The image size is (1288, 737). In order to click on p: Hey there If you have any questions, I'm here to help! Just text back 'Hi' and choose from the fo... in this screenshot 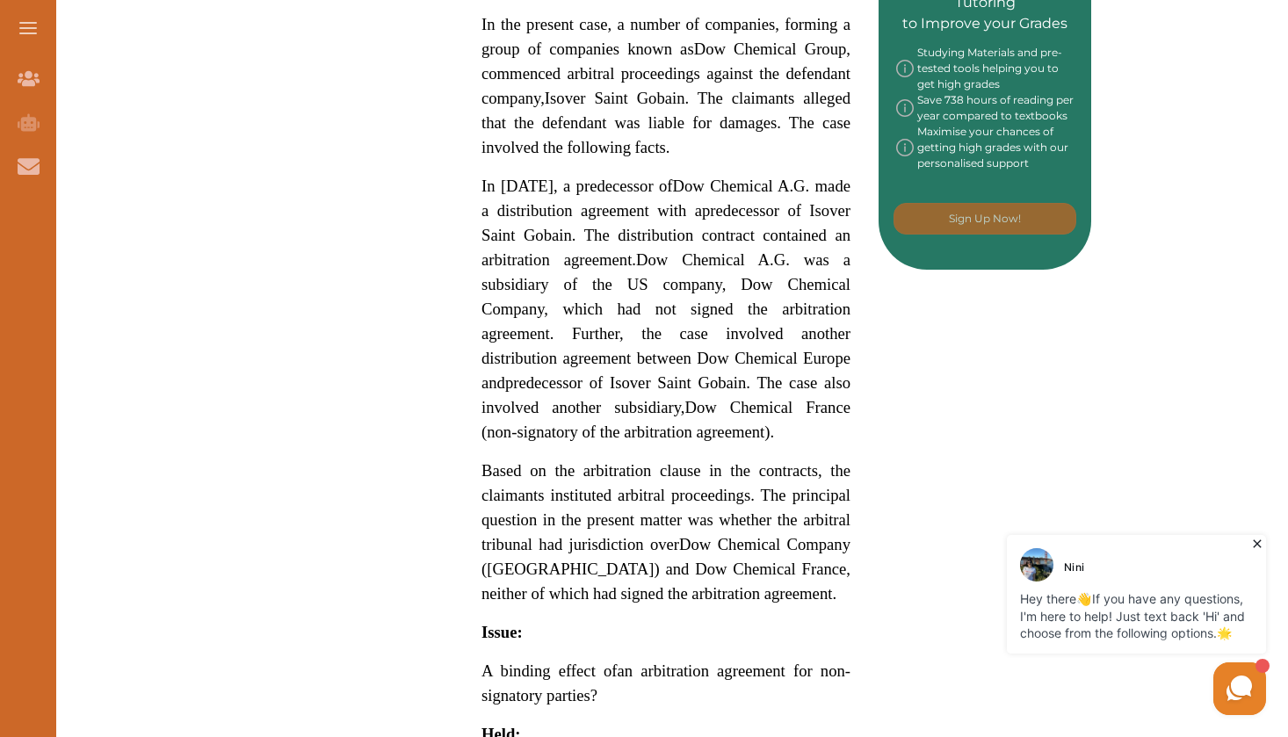, I will do `click(270, 85)`.